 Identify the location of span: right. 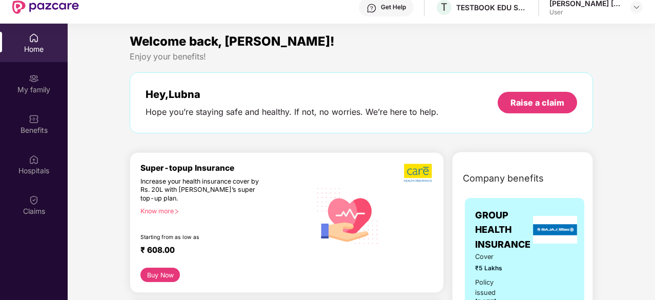
(176, 211).